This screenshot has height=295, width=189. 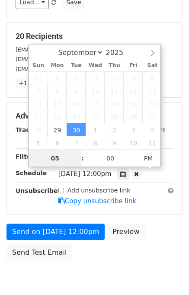 What do you see at coordinates (133, 143) in the screenshot?
I see `span: October 10, 2025` at bounding box center [133, 143].